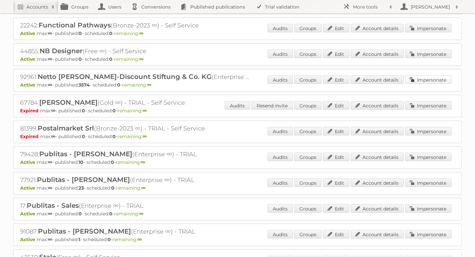 This screenshot has width=475, height=257. Describe the element at coordinates (272, 105) in the screenshot. I see `a: Resend invite` at that location.